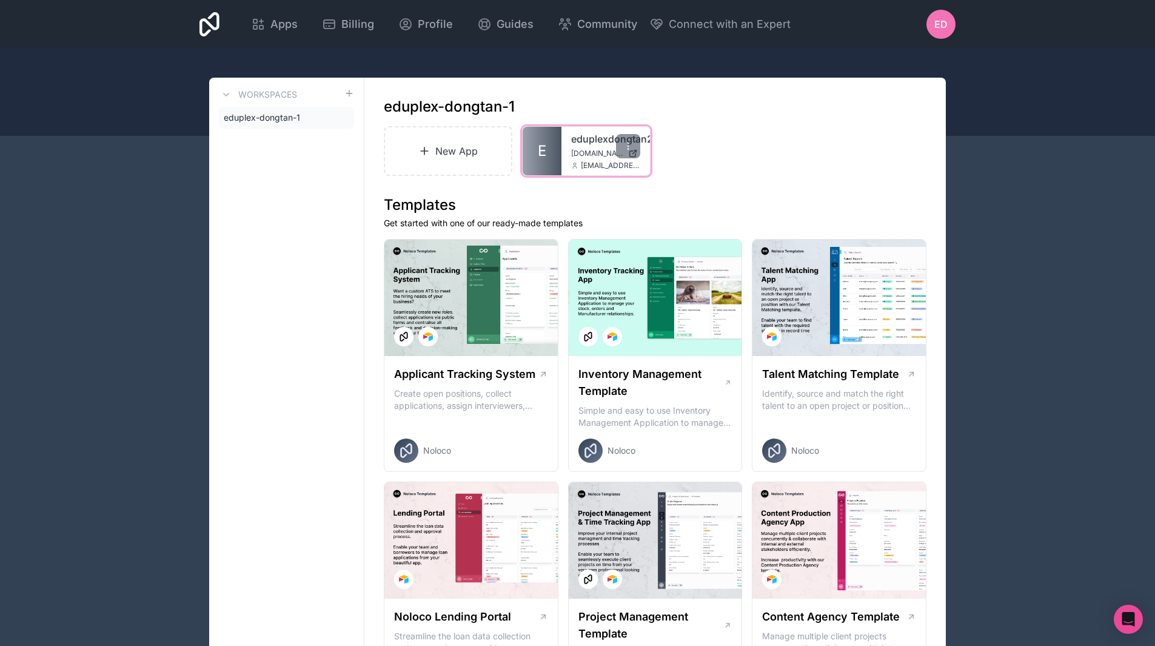 The width and height of the screenshot is (1155, 646). I want to click on p: Simple and easy to use Inventory Management Application to manage your stock, orders and Manufact..., so click(655, 416).